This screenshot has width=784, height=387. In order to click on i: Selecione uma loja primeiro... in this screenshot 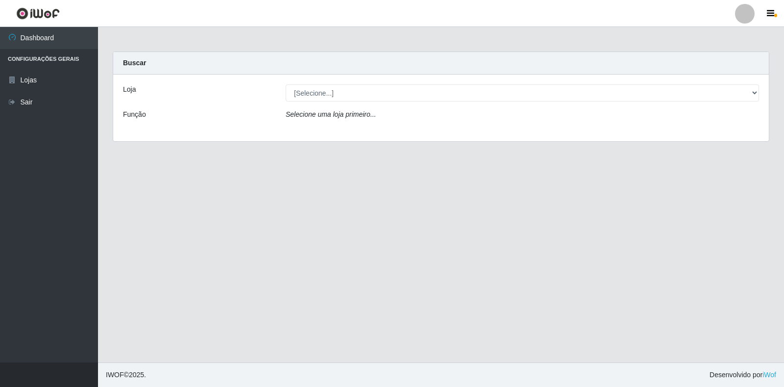, I will do `click(331, 114)`.